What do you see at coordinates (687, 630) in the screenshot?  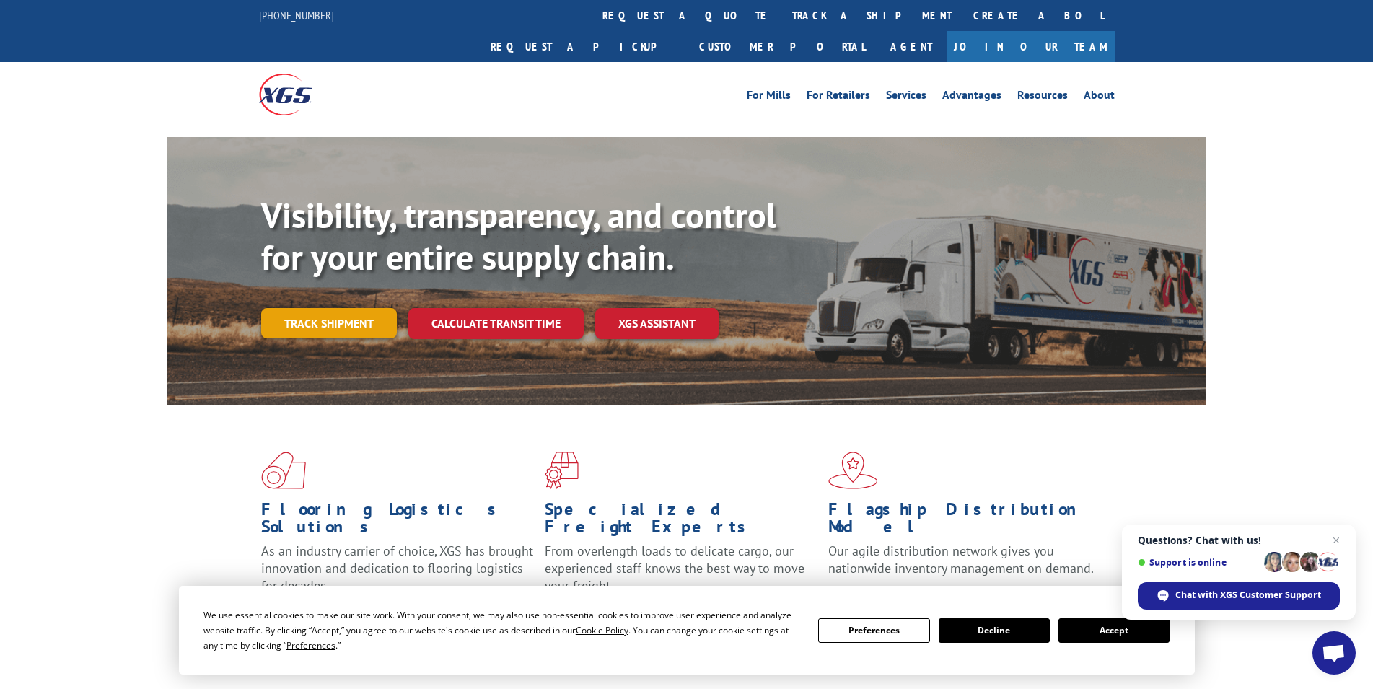 I see `div: Cookie Consent Prompt` at bounding box center [687, 630].